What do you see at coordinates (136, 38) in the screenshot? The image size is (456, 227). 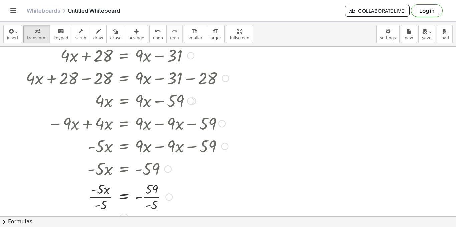 I see `span: arrange` at bounding box center [136, 38].